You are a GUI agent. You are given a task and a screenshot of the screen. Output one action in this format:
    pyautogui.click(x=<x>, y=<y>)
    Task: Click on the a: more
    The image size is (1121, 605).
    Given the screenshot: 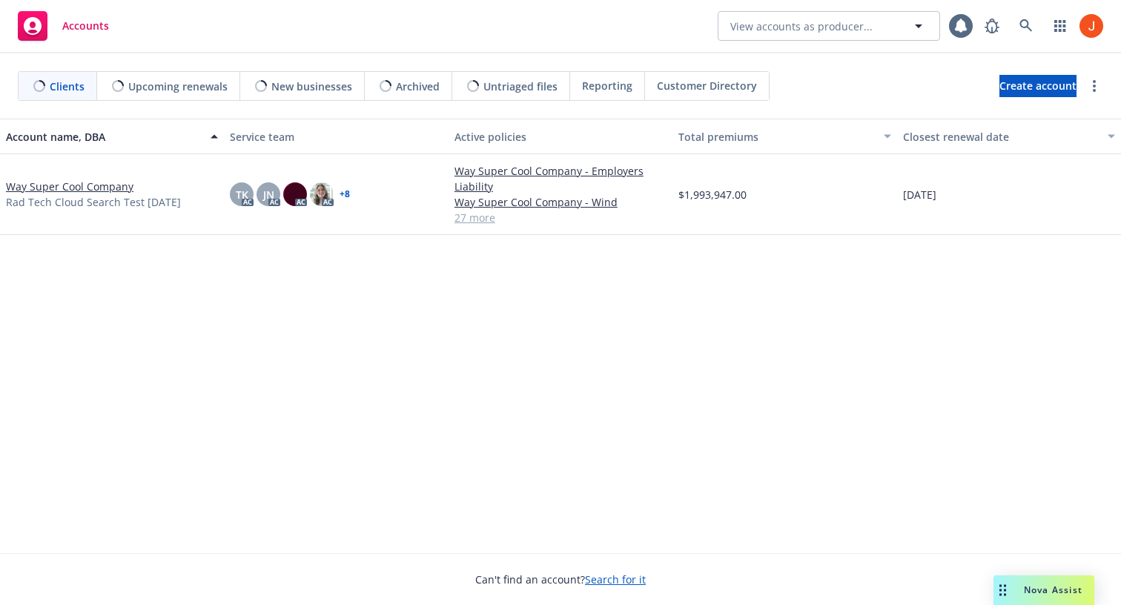 What is the action you would take?
    pyautogui.click(x=1094, y=86)
    